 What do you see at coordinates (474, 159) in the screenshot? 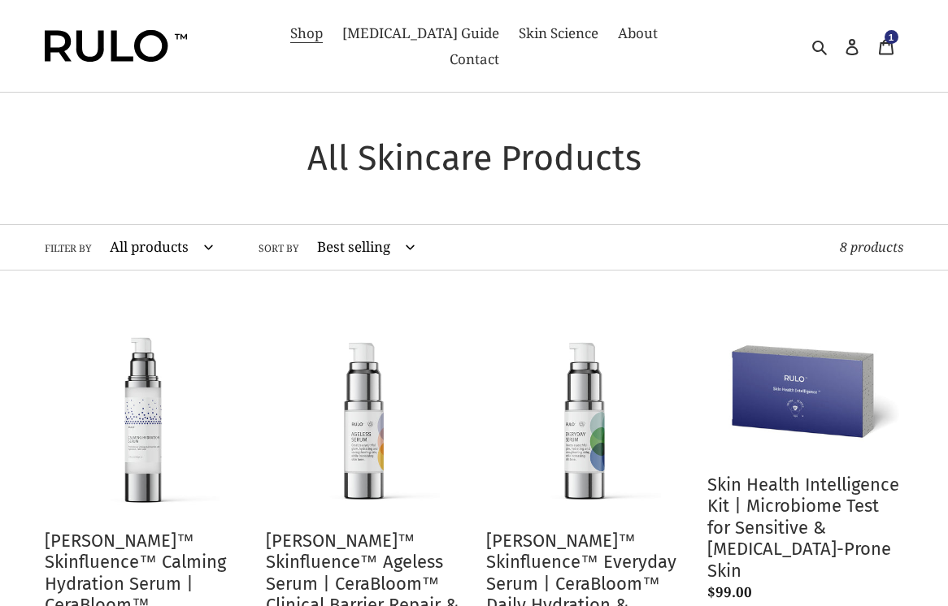
I see `h1: All Skincare Products` at bounding box center [474, 159].